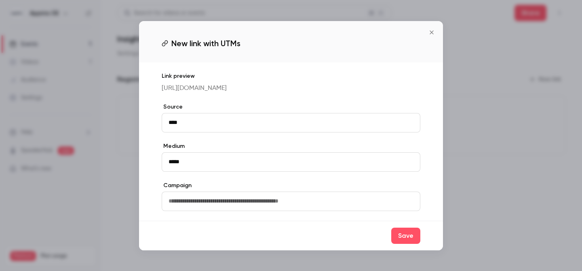  What do you see at coordinates (291, 185) in the screenshot?
I see `label: Campaign` at bounding box center [291, 185].